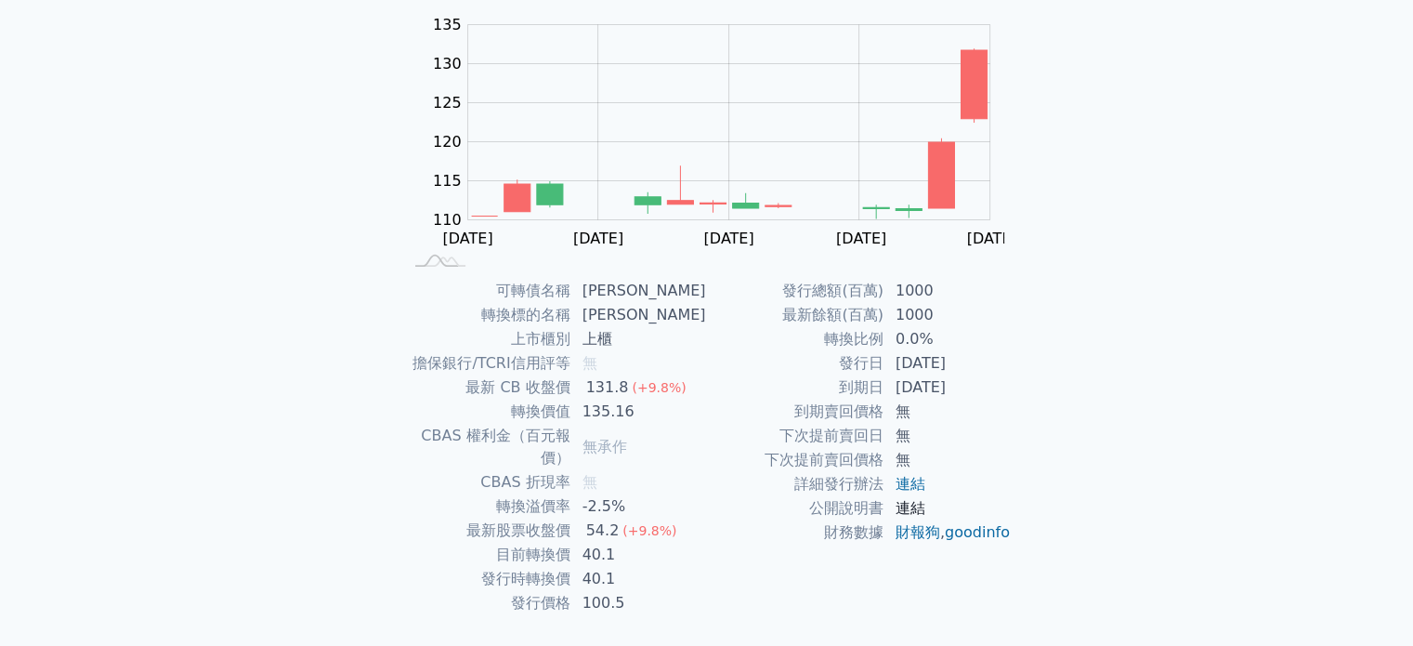 The height and width of the screenshot is (646, 1413). What do you see at coordinates (795, 532) in the screenshot?
I see `td: 財務數據` at bounding box center [795, 532].